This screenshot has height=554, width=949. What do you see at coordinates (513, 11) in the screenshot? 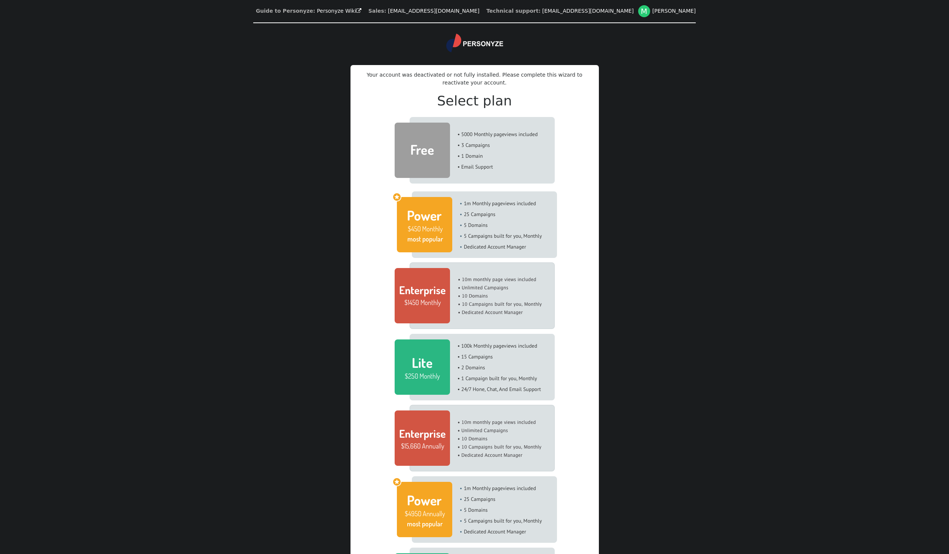
I see `b: Technical support:` at bounding box center [513, 11].